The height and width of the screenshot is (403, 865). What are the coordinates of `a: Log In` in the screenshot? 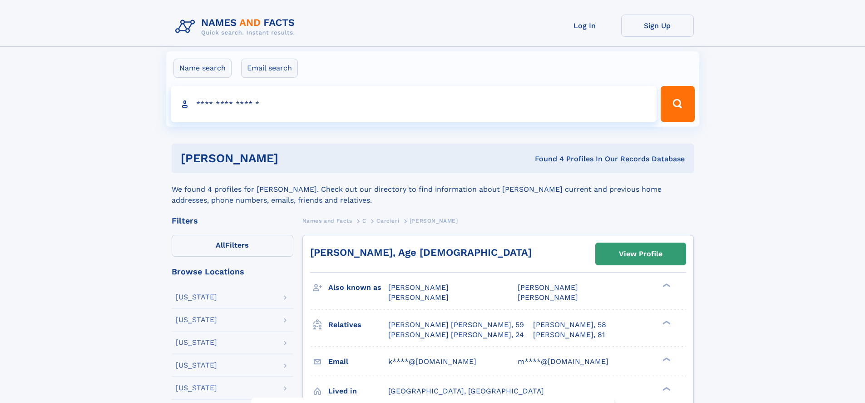 It's located at (585, 25).